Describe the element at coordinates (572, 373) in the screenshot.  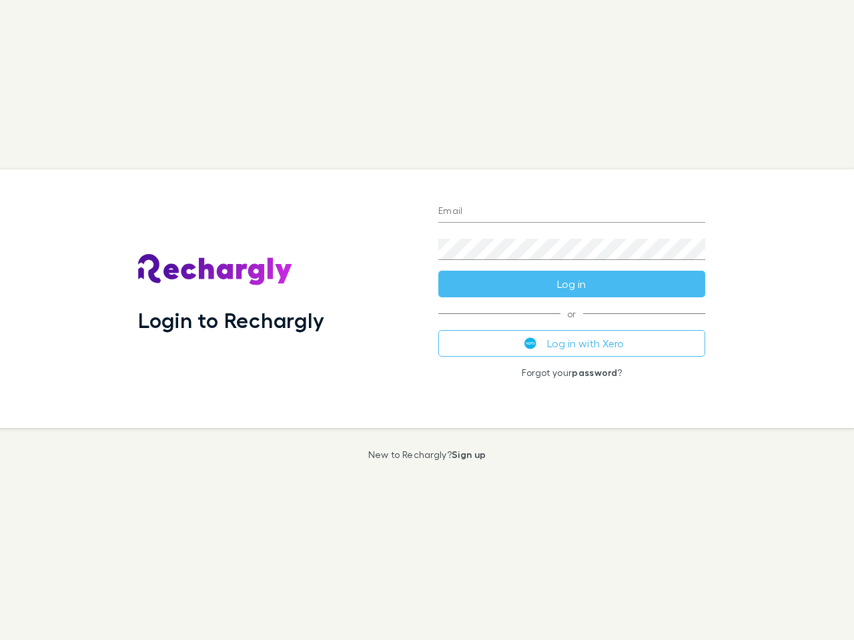
I see `p: Forgot your ?` at that location.